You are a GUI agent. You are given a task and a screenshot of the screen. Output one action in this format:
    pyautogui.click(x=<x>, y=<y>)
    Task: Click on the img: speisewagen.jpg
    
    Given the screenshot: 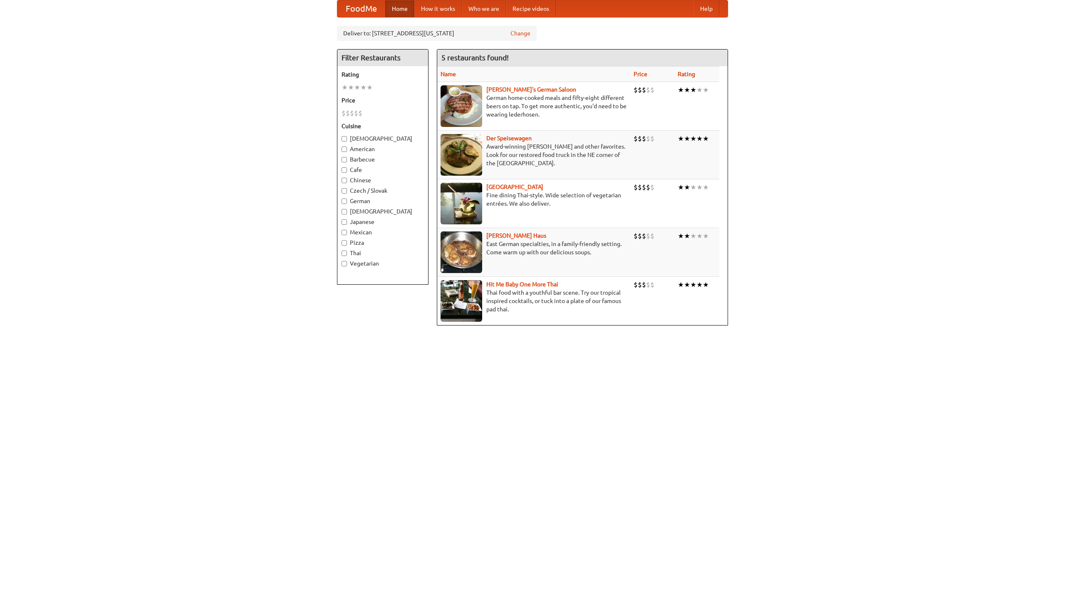 What is the action you would take?
    pyautogui.click(x=462, y=155)
    